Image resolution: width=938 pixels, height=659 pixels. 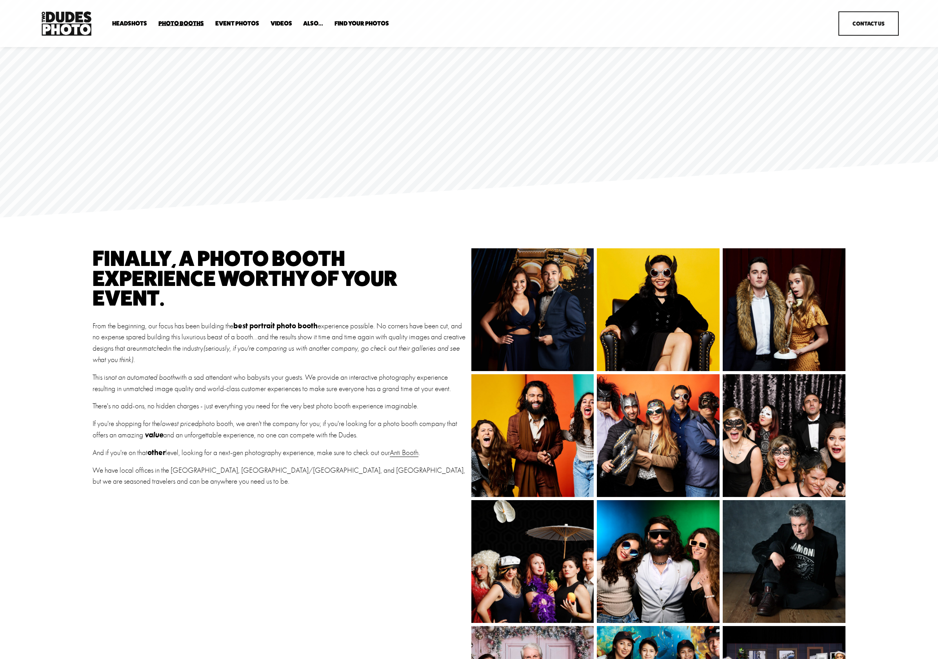 I want to click on img: shoot_288.jpg, so click(x=533, y=435).